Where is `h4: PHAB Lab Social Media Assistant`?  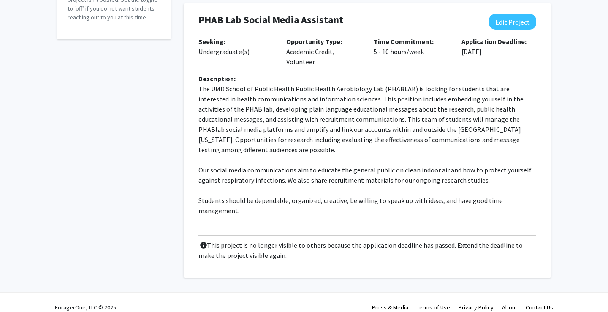 h4: PHAB Lab Social Media Assistant is located at coordinates (337, 20).